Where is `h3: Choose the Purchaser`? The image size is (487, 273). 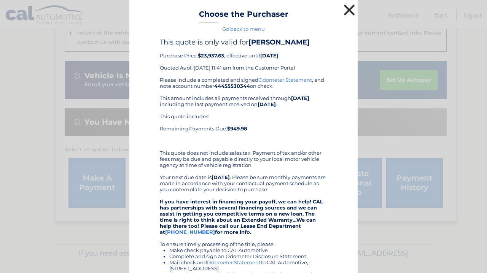 h3: Choose the Purchaser is located at coordinates (243, 16).